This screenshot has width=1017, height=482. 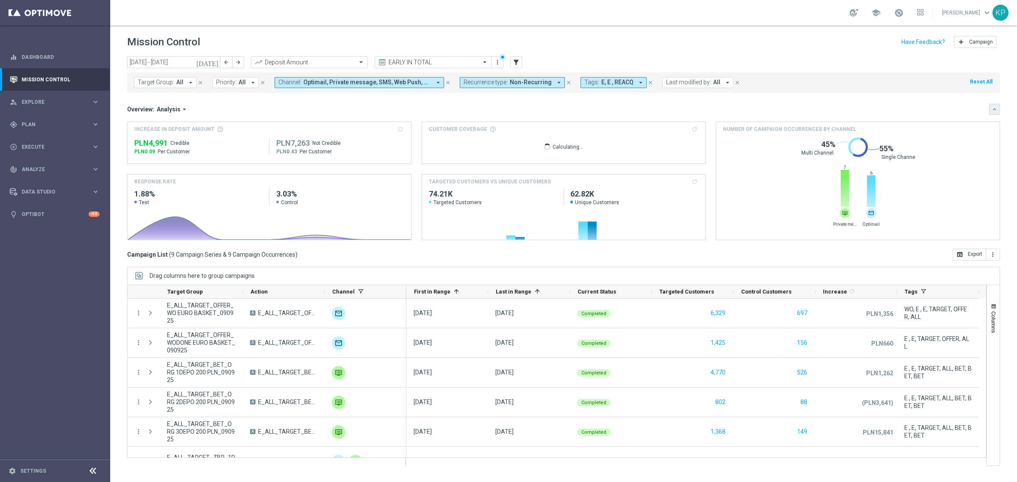 What do you see at coordinates (340, 194) in the screenshot?
I see `h2: 3.03%` at bounding box center [340, 194].